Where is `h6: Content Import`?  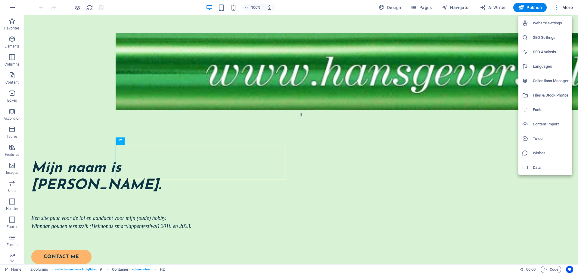
h6: Content Import is located at coordinates (550, 124).